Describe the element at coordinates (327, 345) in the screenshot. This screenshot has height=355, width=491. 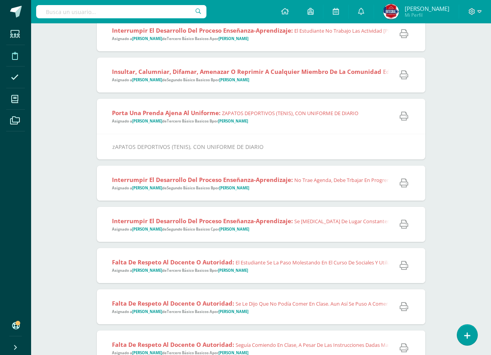
I see `span: Seguía comiendo en clase, a pesar de las instrucciones dadas mas de 3 veces.` at that location.